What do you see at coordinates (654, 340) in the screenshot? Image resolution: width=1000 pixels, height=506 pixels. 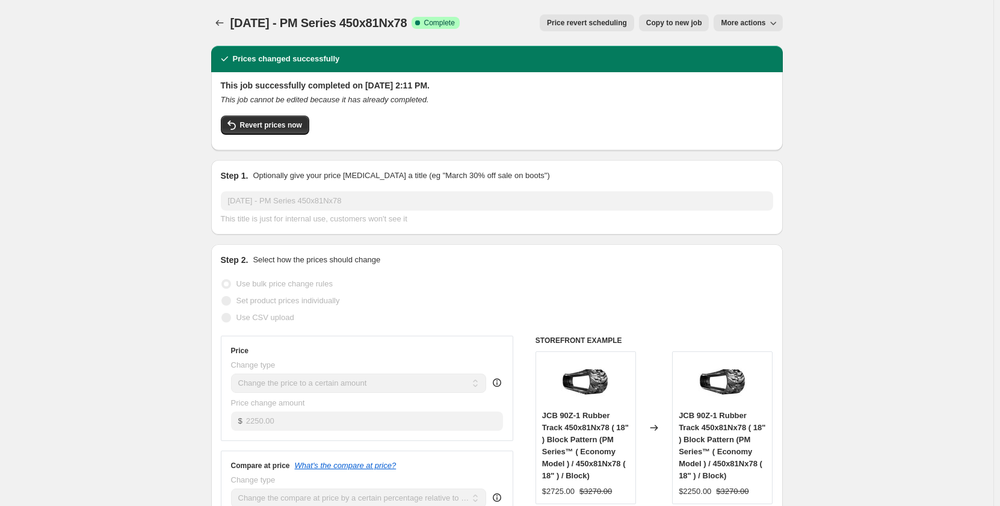 I see `h6: STOREFRONT EXAMPLE` at bounding box center [654, 340].